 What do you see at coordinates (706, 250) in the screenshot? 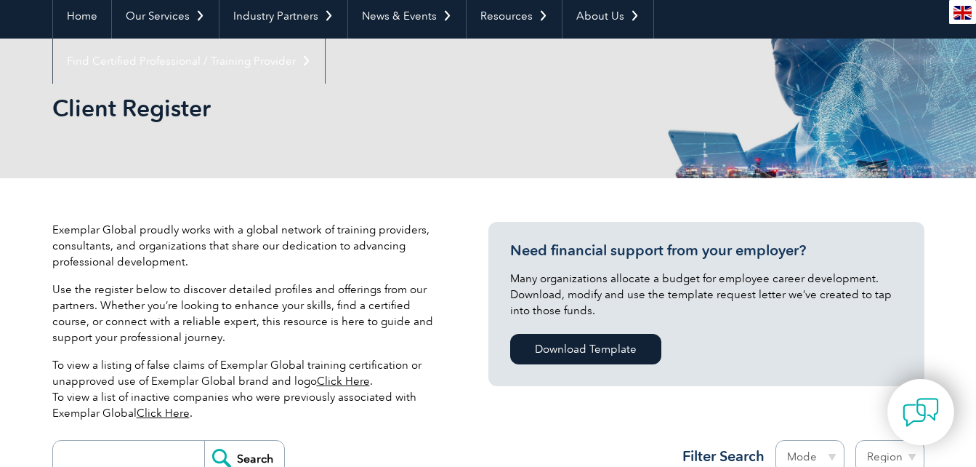
I see `h3: Need financial support from your employer?` at bounding box center [706, 250].